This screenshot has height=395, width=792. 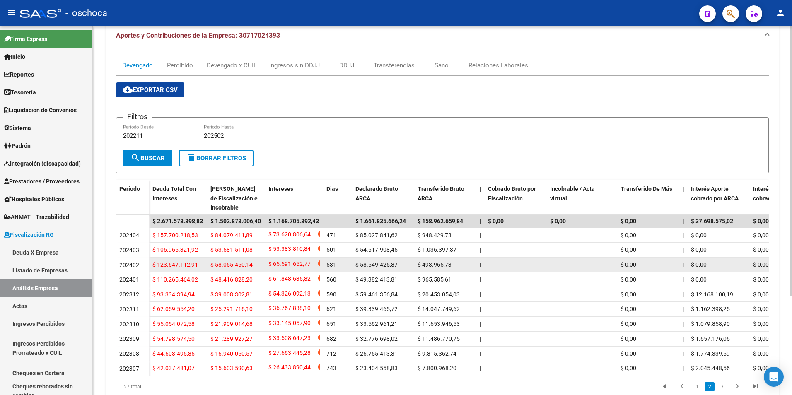 What do you see at coordinates (290, 280) in the screenshot?
I see `span: $ 61.848.635,82` at bounding box center [290, 280].